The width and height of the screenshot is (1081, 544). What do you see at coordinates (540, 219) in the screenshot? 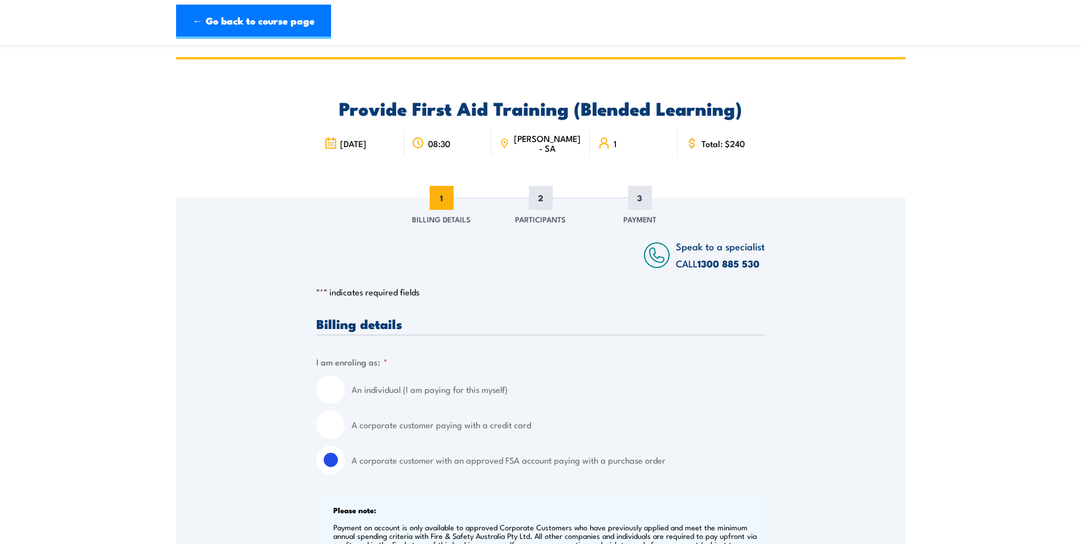
I see `span: Participants` at bounding box center [540, 219].